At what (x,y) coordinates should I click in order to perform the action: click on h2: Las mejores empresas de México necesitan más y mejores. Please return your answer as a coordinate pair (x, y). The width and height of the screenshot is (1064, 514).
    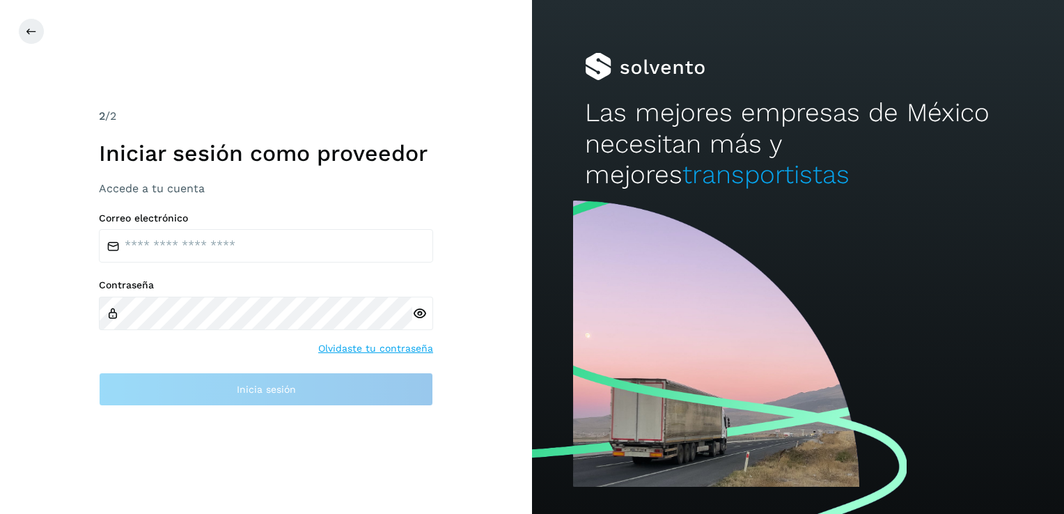
    Looking at the image, I should click on (797, 143).